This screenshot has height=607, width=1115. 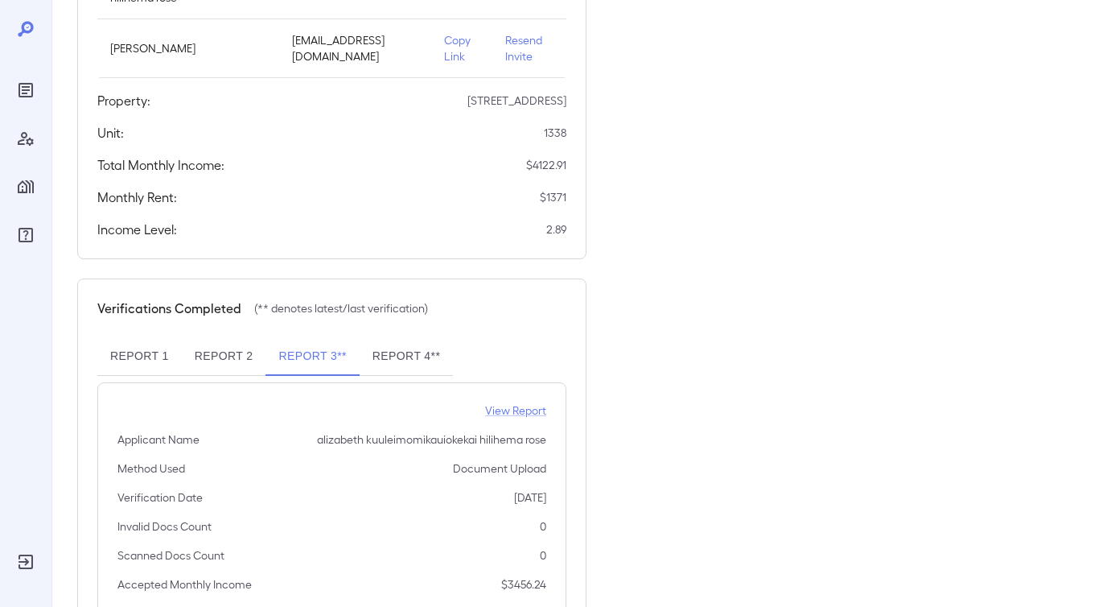 I want to click on p: 2.89, so click(x=556, y=229).